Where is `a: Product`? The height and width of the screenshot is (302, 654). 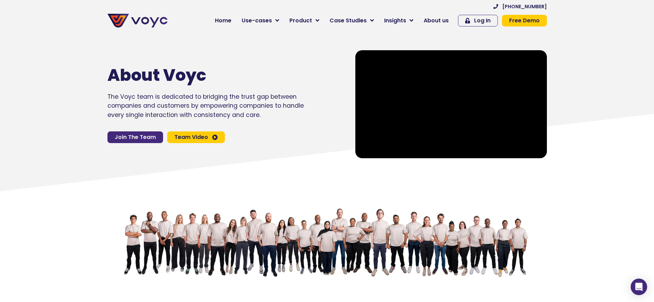 a: Product is located at coordinates (304, 21).